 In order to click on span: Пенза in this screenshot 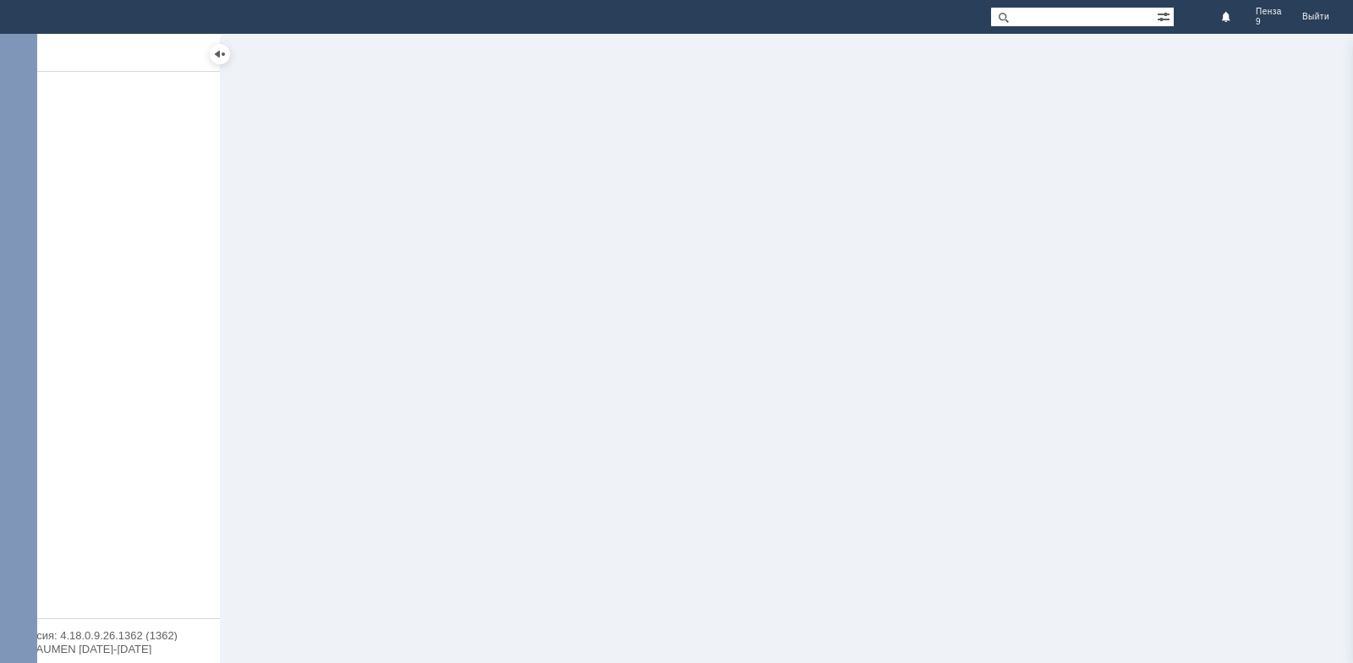, I will do `click(1268, 12)`.